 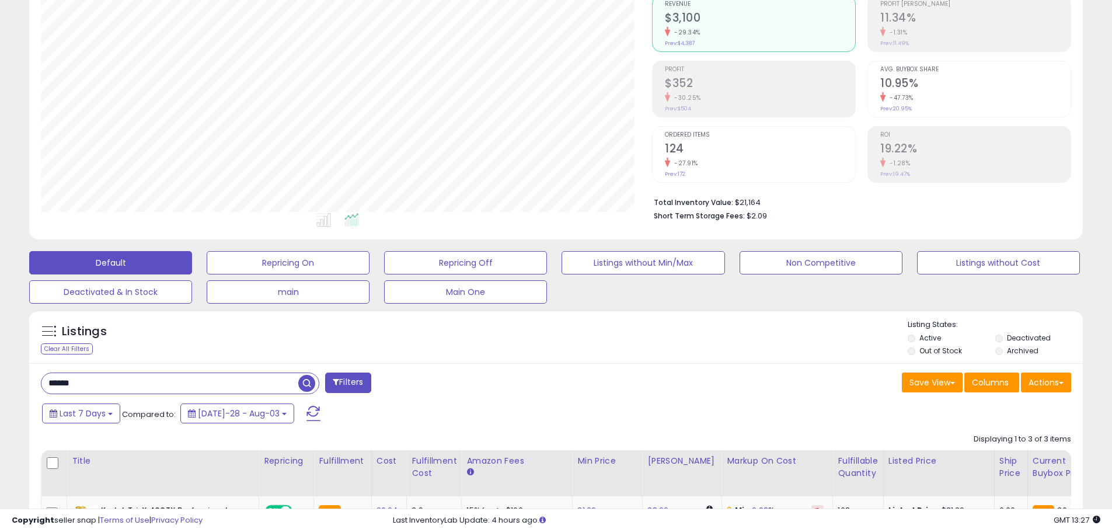 I want to click on label: Deactivated, so click(x=1028, y=337).